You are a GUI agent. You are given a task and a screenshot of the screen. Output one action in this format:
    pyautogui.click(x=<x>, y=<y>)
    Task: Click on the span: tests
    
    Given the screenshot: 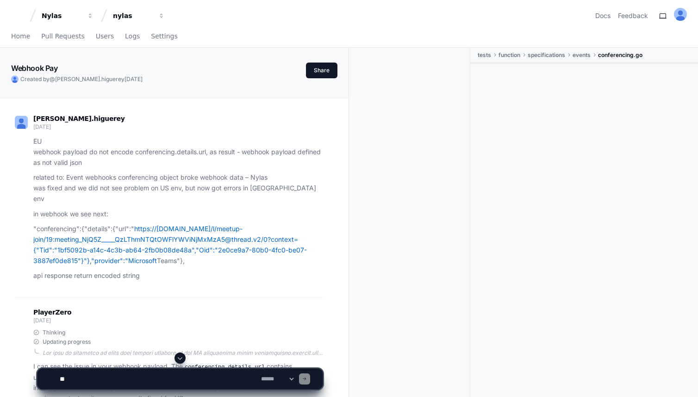 What is the action you would take?
    pyautogui.click(x=484, y=55)
    